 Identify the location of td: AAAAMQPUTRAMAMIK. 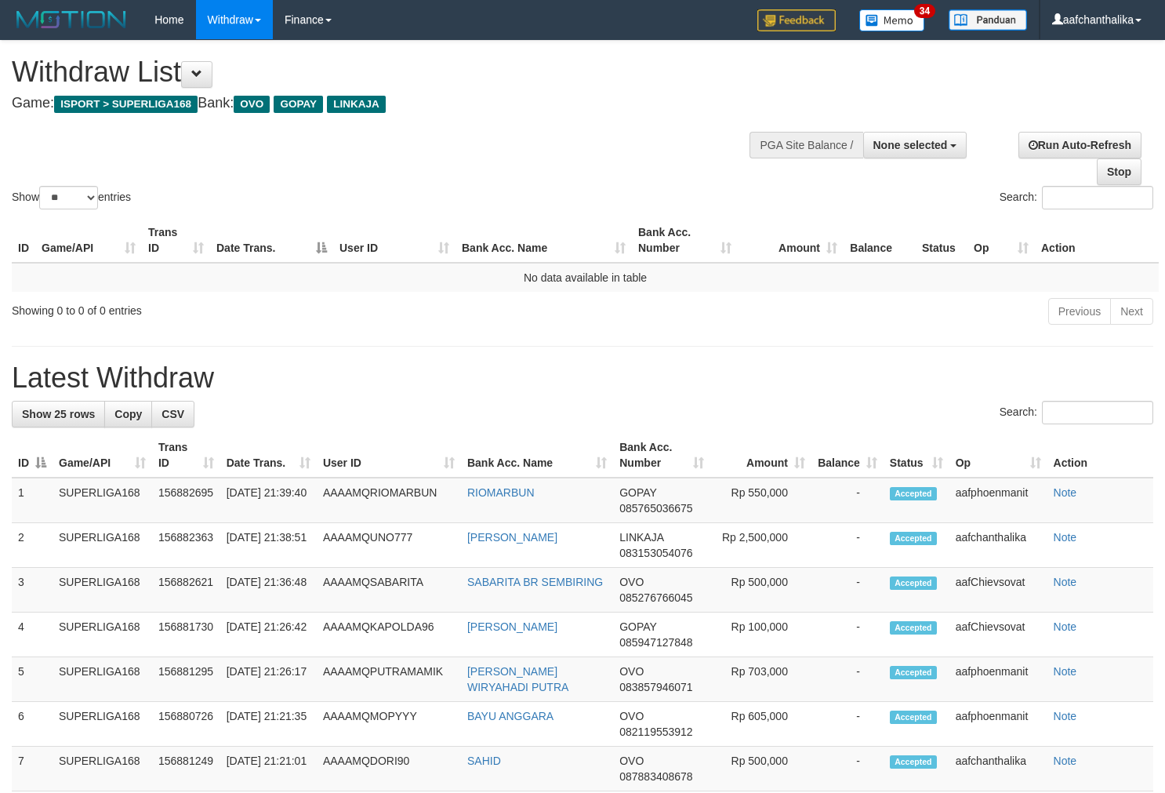
(389, 679).